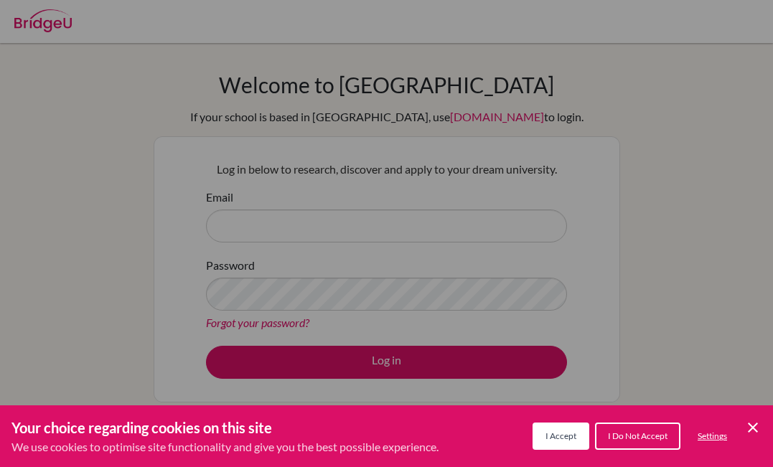  Describe the element at coordinates (561, 436) in the screenshot. I see `button: I Accept` at that location.